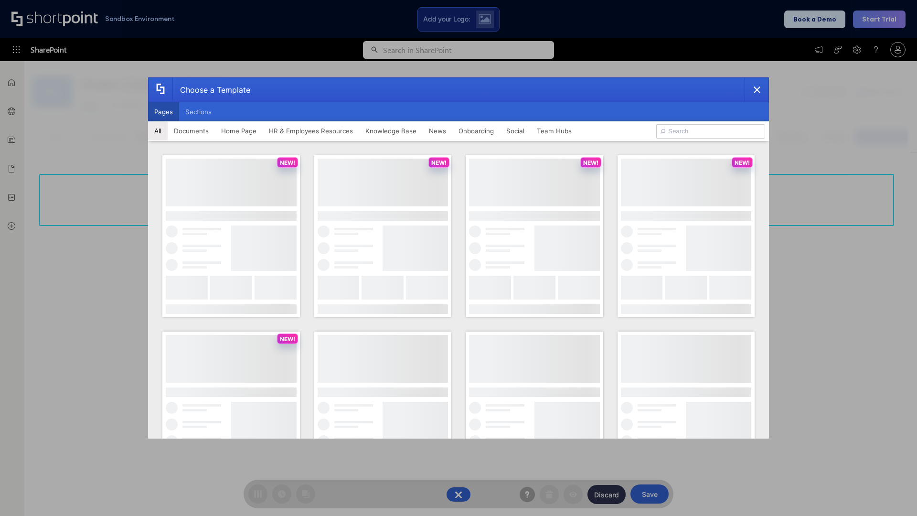 The height and width of the screenshot is (516, 917). I want to click on div: Choose a Template, so click(211, 90).